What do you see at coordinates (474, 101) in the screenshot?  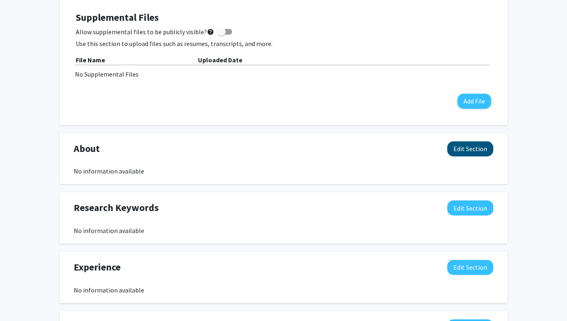 I see `button: Add File` at bounding box center [474, 101].